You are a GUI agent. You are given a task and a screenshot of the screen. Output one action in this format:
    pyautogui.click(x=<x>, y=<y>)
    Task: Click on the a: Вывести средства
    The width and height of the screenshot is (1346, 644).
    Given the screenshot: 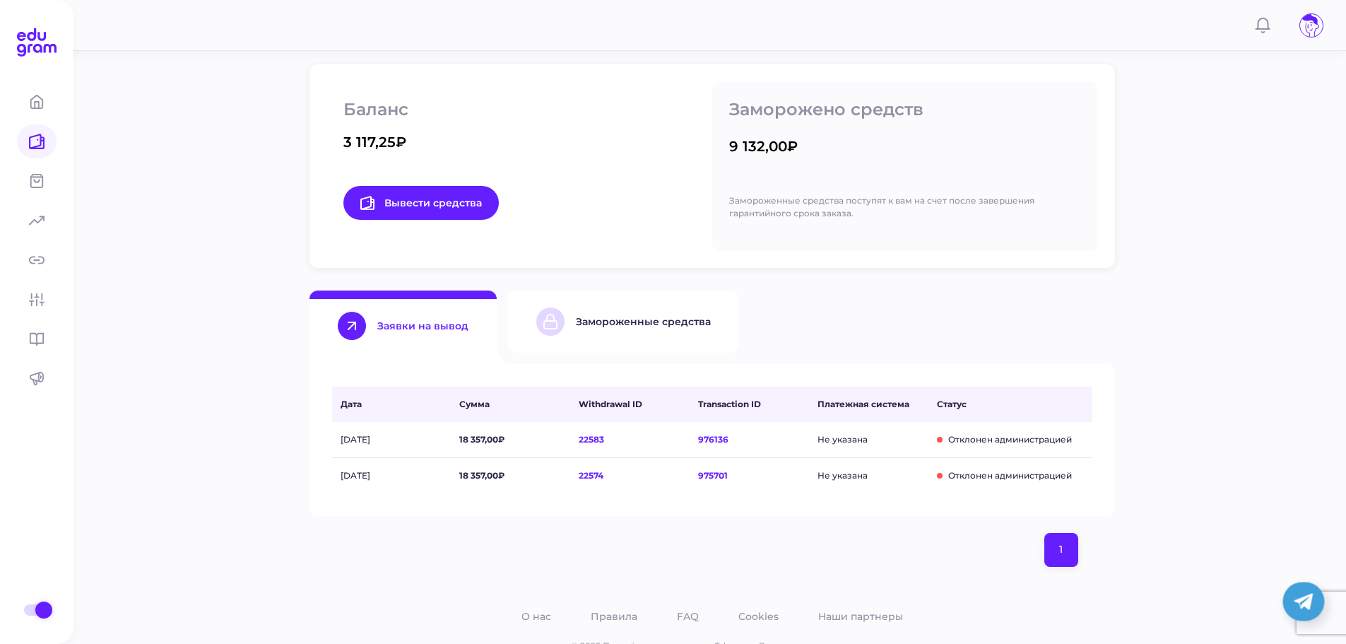 What is the action you would take?
    pyautogui.click(x=421, y=203)
    